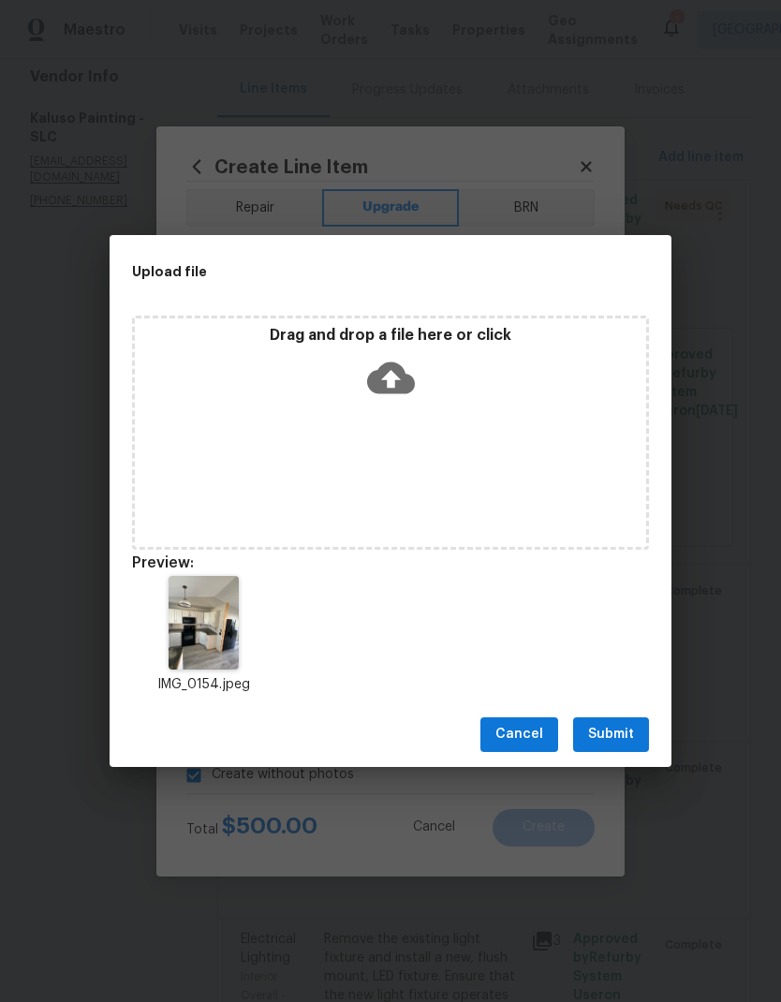  Describe the element at coordinates (349, 272) in the screenshot. I see `h2: Upload file` at that location.